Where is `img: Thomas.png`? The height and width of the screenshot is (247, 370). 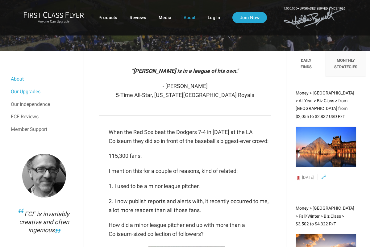
img: Thomas.png is located at coordinates (44, 175).